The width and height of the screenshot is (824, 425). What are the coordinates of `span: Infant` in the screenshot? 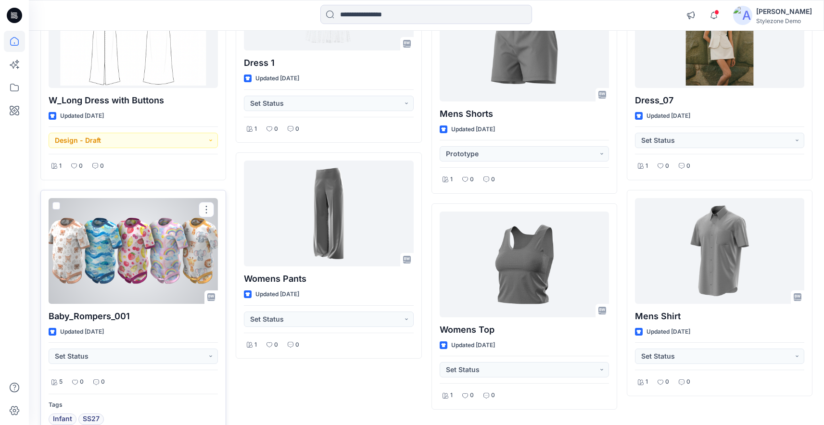 It's located at (63, 419).